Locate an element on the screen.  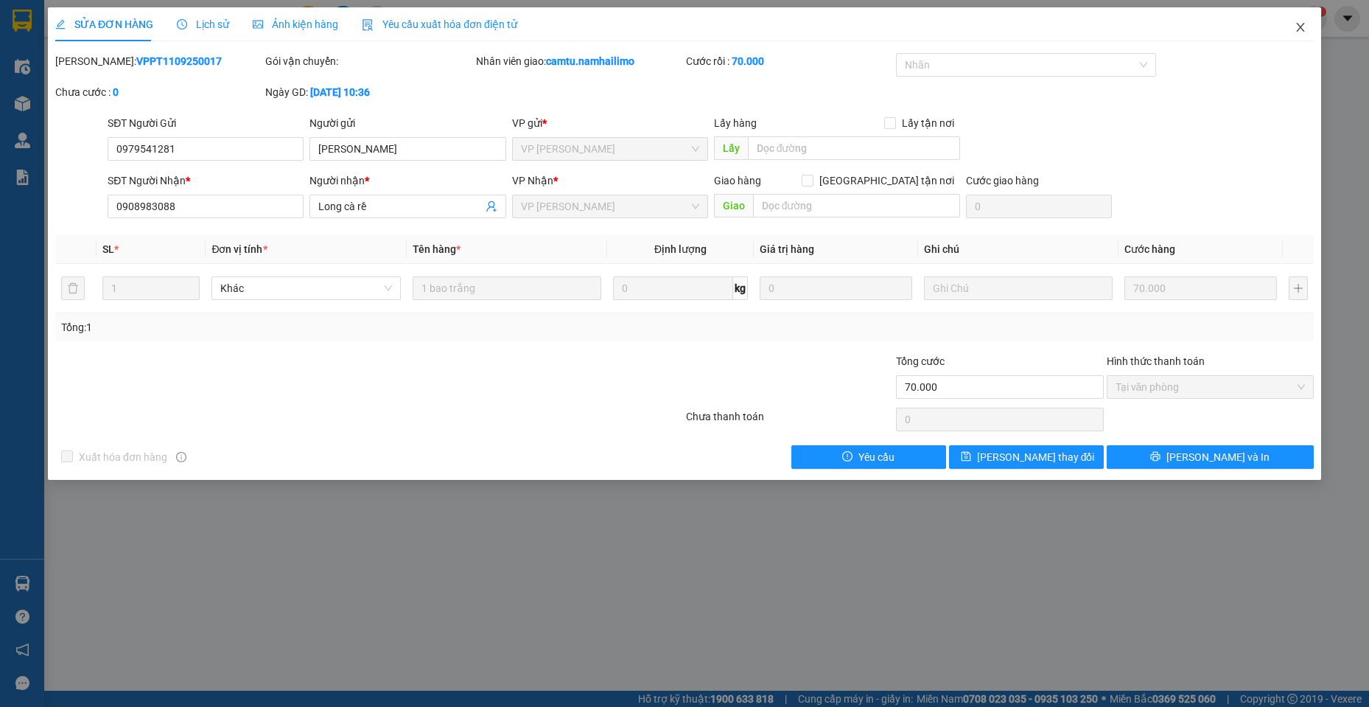
span: SL is located at coordinates (108, 249).